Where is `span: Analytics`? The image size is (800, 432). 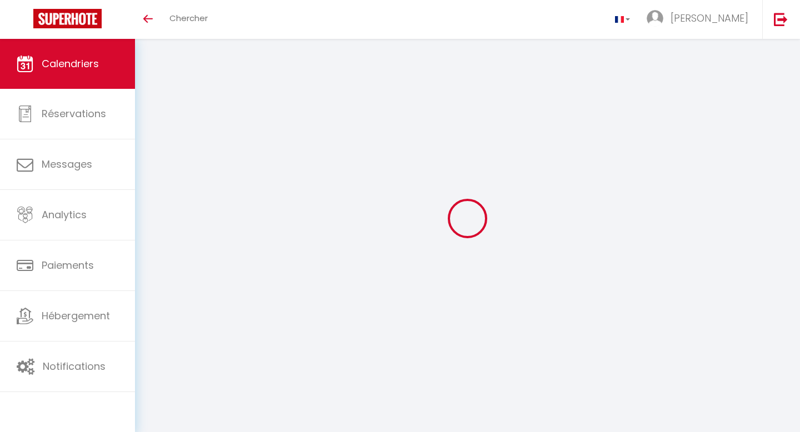 span: Analytics is located at coordinates (64, 215).